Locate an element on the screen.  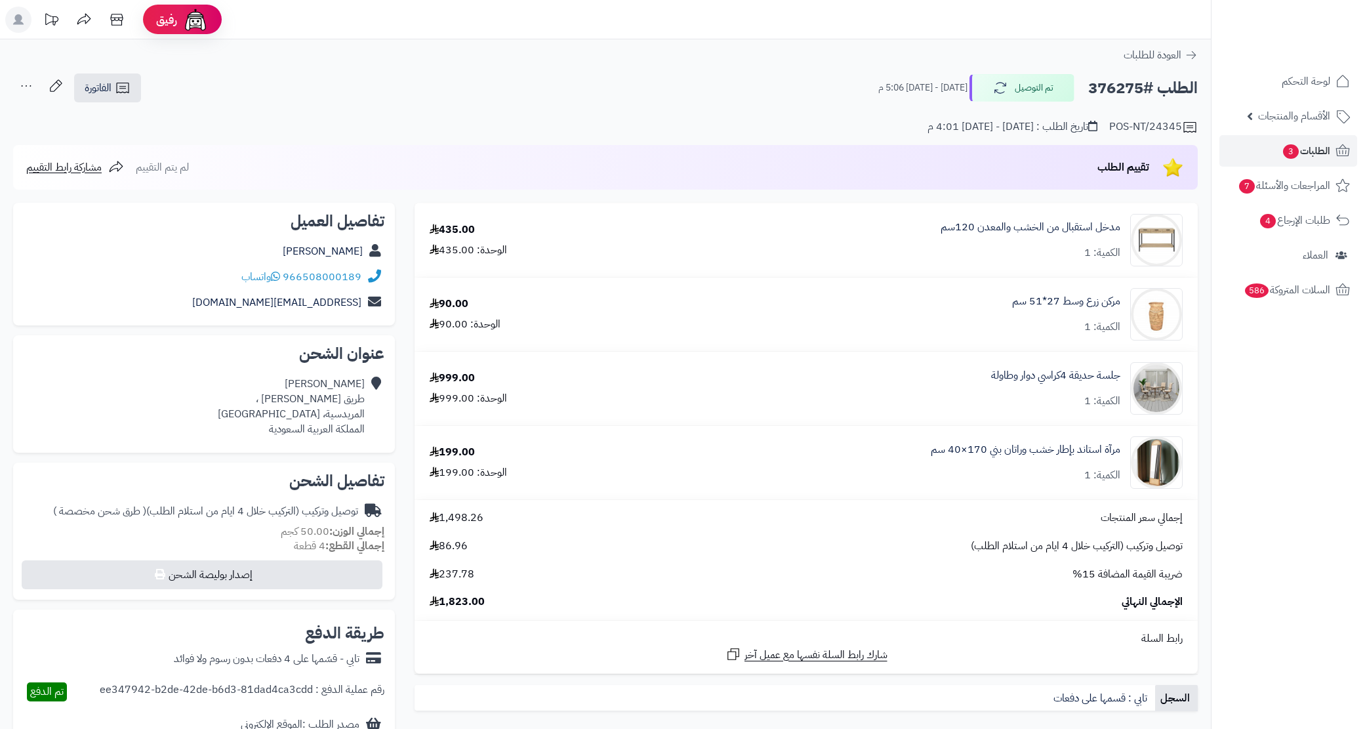
span: شارك رابط السلة نفسها مع عميل آخر is located at coordinates (816, 655).